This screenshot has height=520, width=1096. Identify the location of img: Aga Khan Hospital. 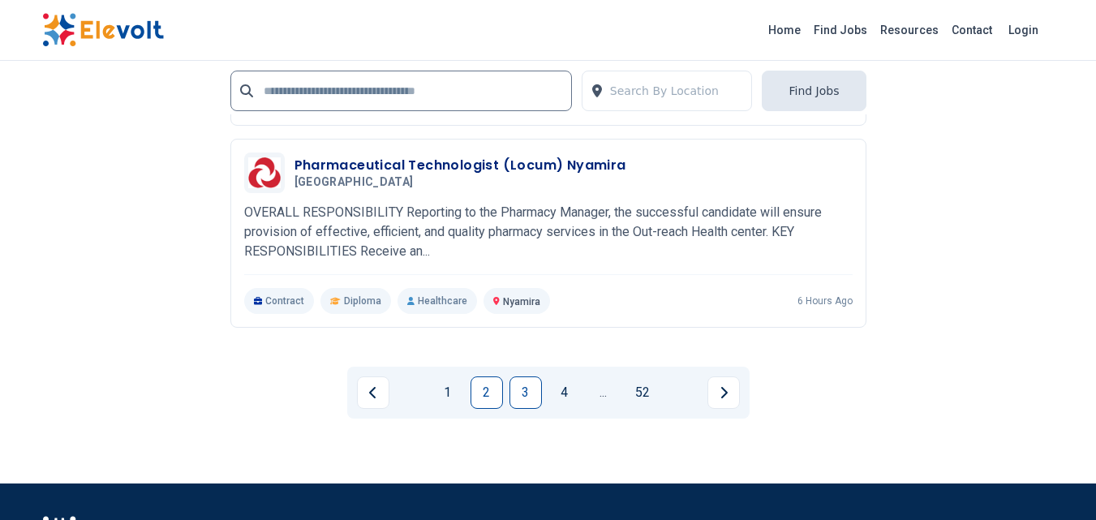
(264, 173).